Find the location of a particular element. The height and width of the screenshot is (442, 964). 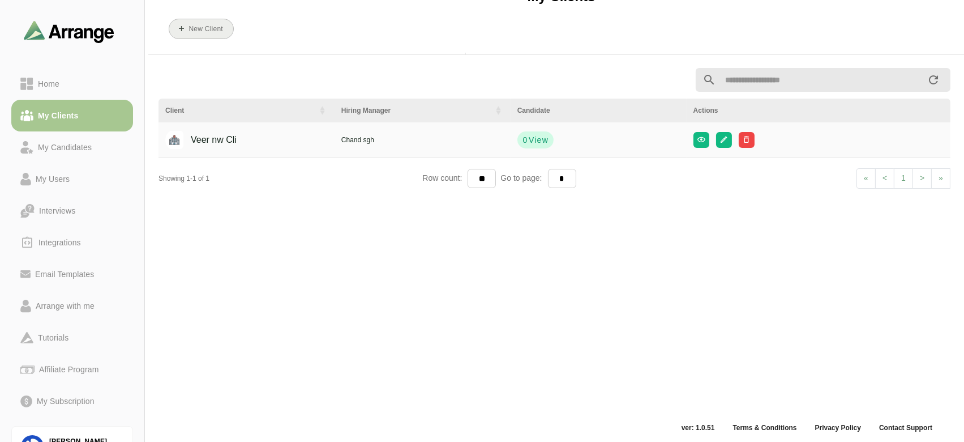

span: Go to page: is located at coordinates (521, 178).